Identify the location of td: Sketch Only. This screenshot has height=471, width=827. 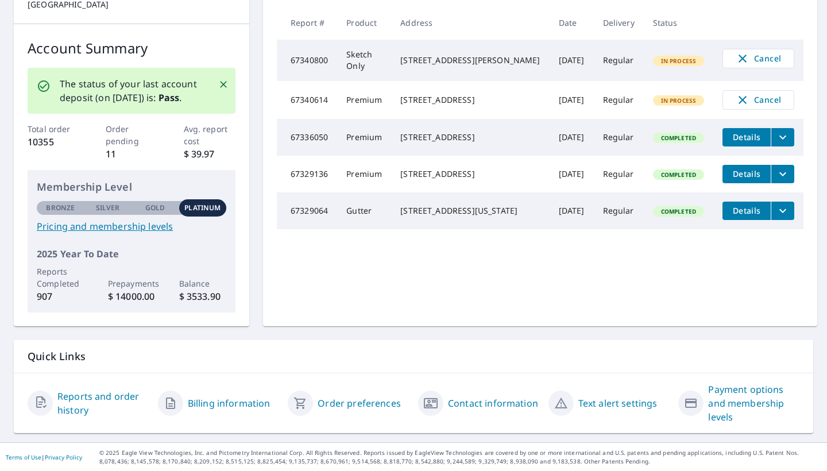
(364, 60).